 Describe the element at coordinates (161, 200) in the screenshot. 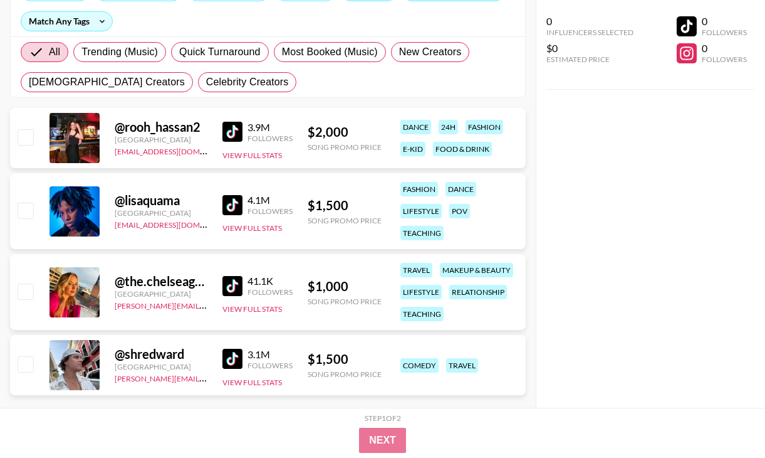

I see `div: @ lisaquama` at that location.